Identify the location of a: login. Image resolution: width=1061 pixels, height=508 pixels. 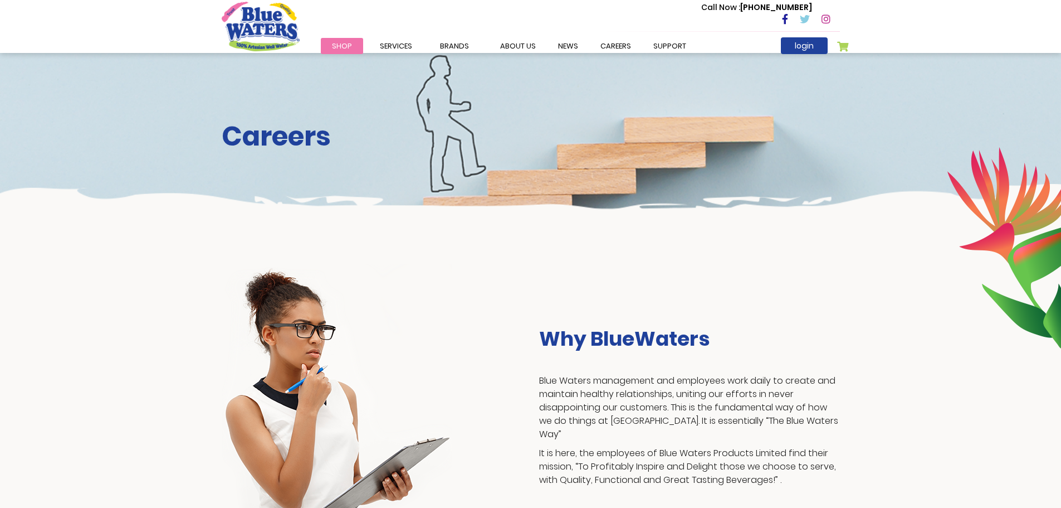
(804, 46).